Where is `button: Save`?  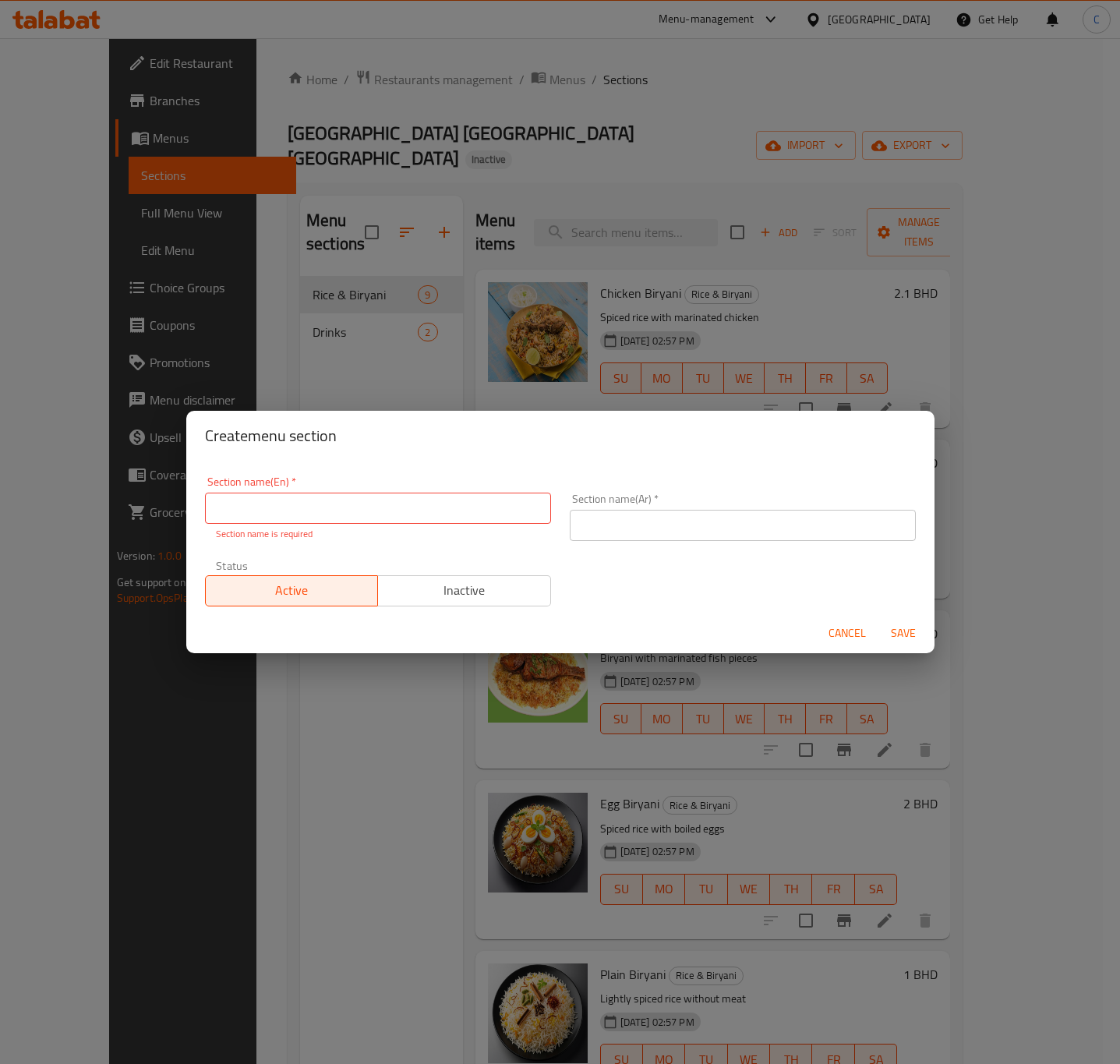
button: Save is located at coordinates (903, 633).